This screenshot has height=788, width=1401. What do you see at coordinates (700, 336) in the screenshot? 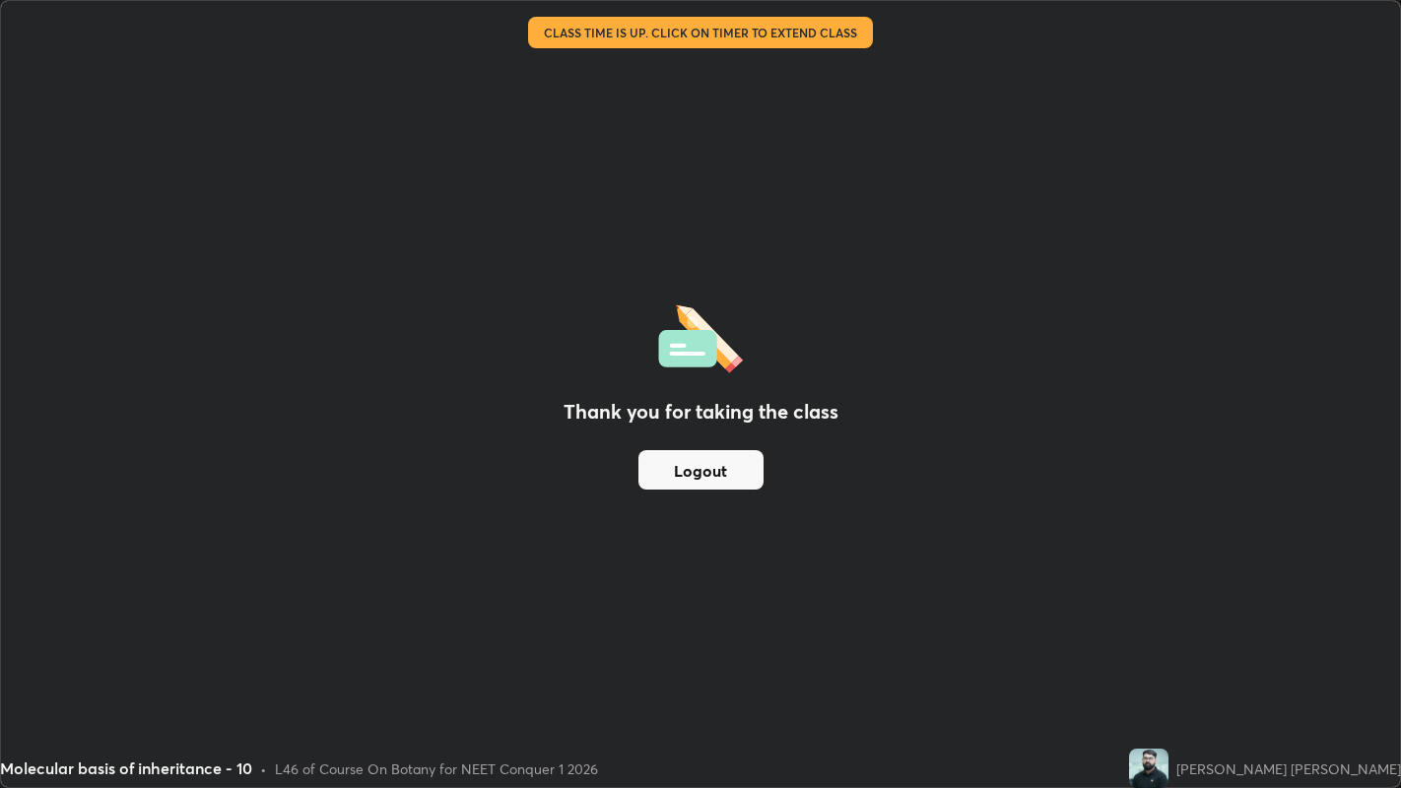
I see `img: offlineFeedback.1438e8b3.svg` at bounding box center [700, 336].